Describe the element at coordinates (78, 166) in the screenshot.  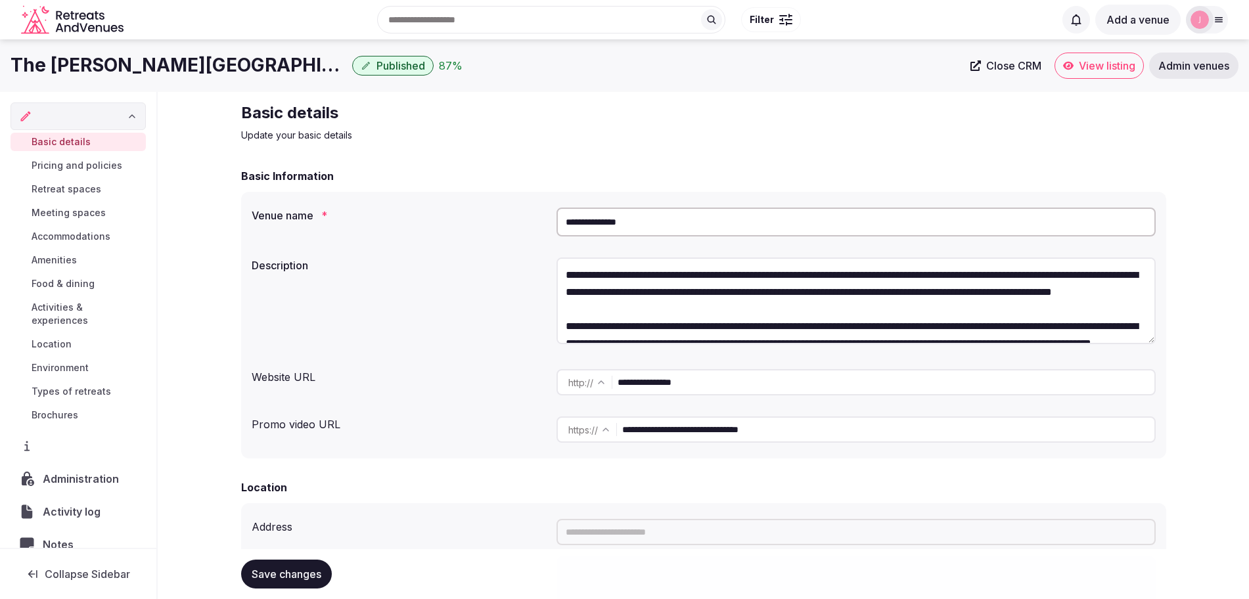
I see `a: Pricing and policies` at that location.